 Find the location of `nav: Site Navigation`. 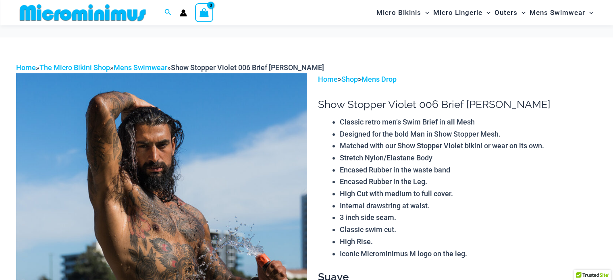

nav: Site Navigation is located at coordinates (485, 12).